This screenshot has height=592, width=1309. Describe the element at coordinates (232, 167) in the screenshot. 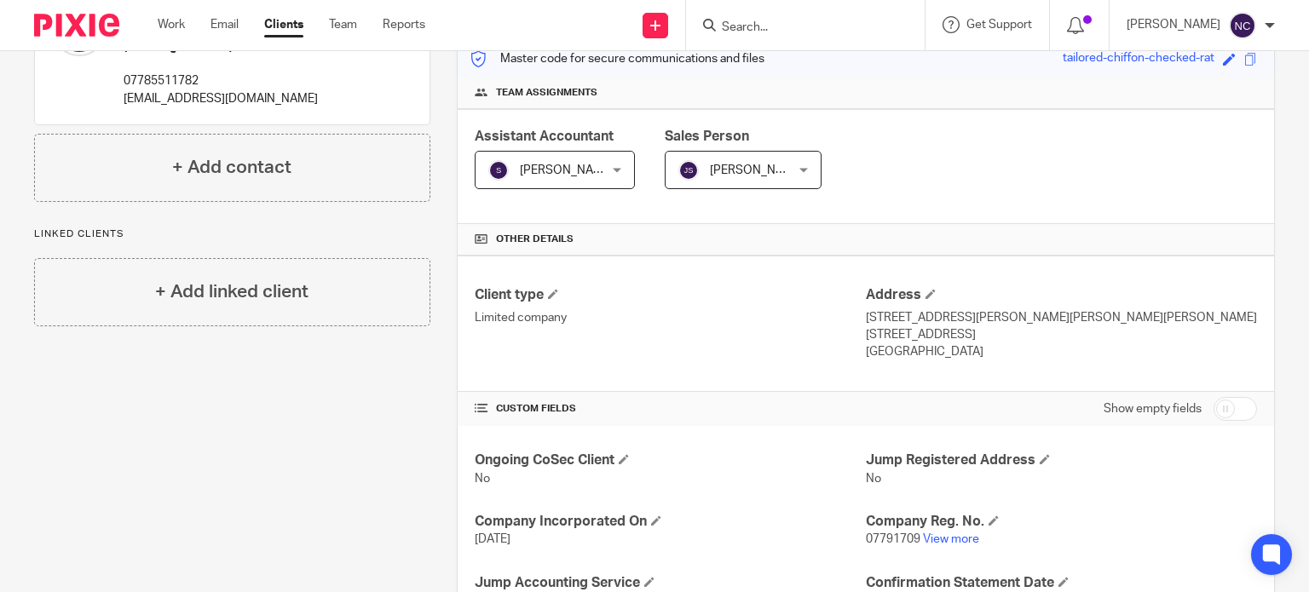

I see `h4: + Add contact` at that location.